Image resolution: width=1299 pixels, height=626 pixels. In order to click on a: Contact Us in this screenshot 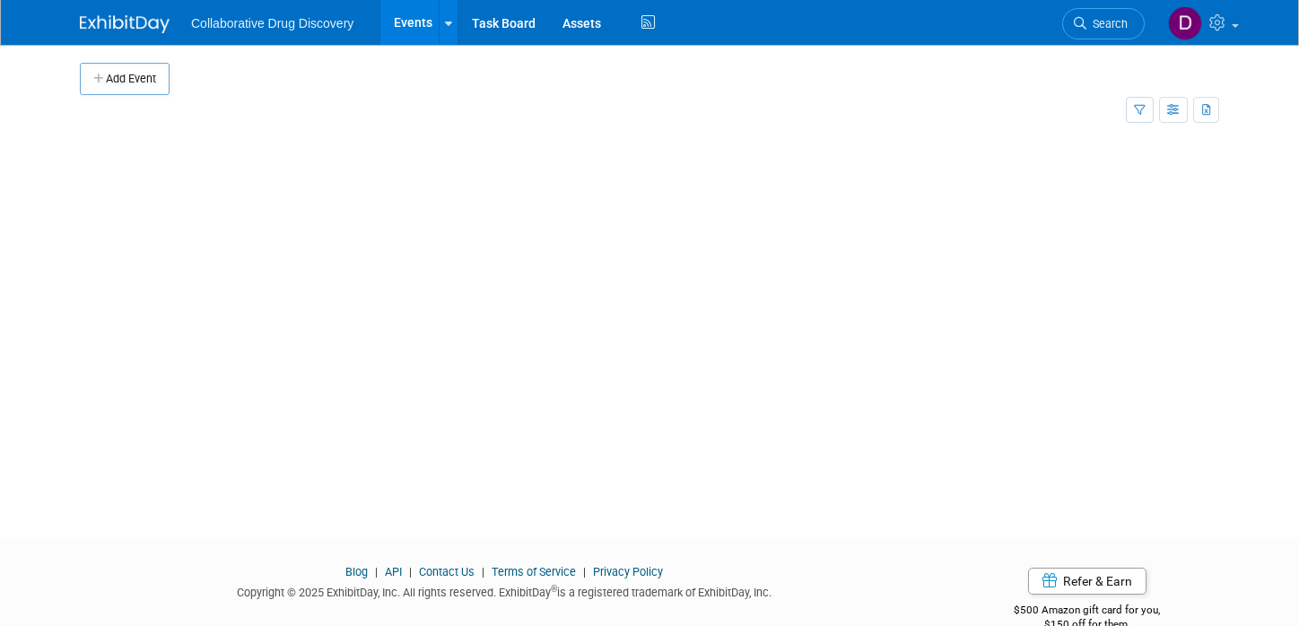, I will do `click(447, 571)`.